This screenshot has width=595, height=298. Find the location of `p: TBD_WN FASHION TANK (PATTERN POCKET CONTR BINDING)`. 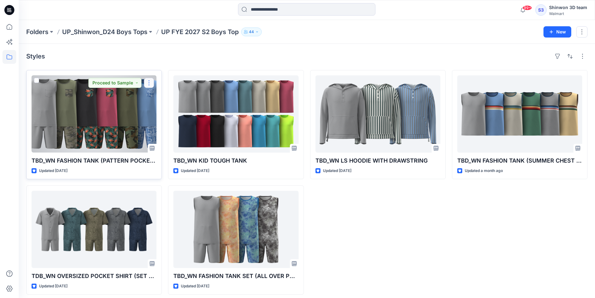

p: TBD_WN FASHION TANK (PATTERN POCKET CONTR BINDING) is located at coordinates (94, 161).